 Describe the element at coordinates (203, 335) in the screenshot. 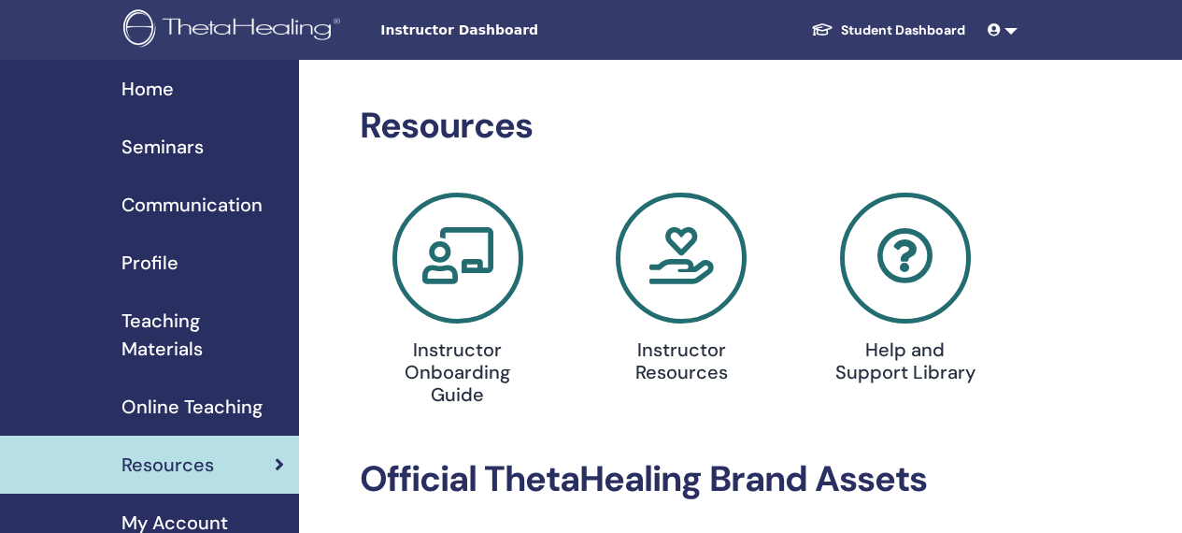

I see `span: Teaching Materials` at that location.